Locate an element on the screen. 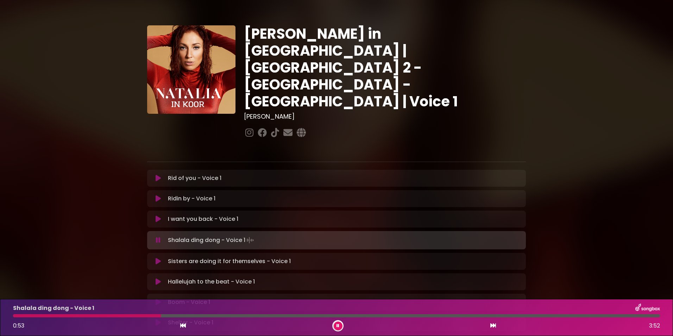 The image size is (673, 336). span: 0:53 is located at coordinates (19, 325).